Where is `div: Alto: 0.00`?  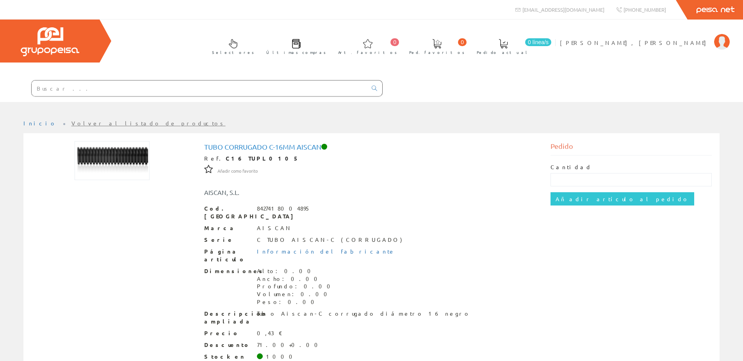 div: Alto: 0.00 is located at coordinates (296, 271).